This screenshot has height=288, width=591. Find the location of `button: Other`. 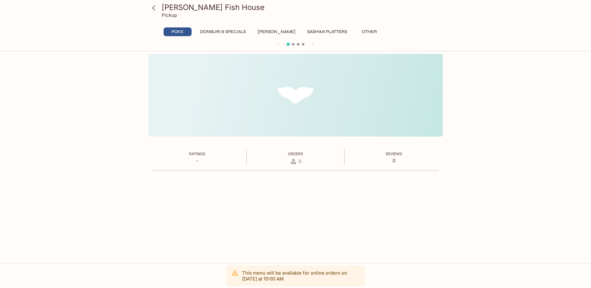

button: Other is located at coordinates (369, 32).